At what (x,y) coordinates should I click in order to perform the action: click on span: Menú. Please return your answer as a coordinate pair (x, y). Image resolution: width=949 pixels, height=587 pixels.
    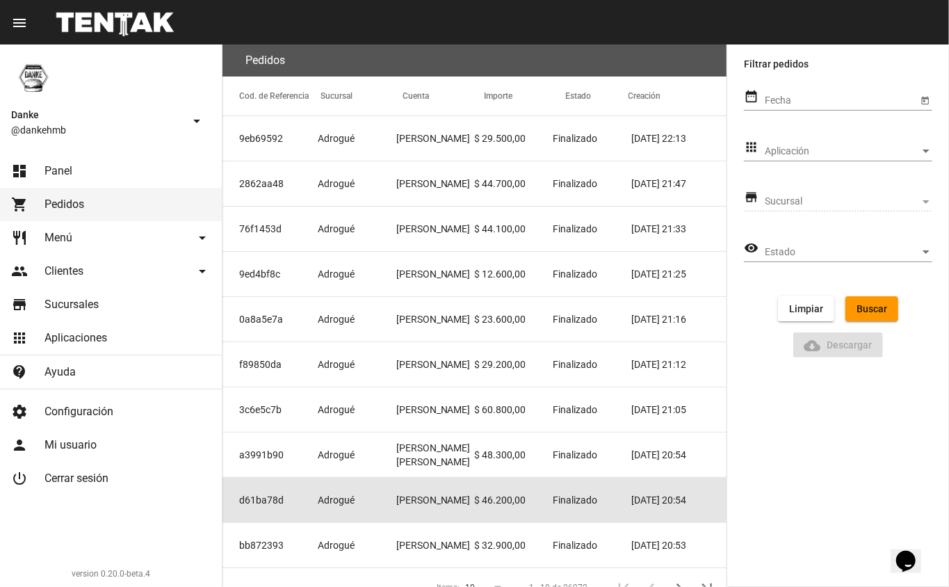
    Looking at the image, I should click on (58, 238).